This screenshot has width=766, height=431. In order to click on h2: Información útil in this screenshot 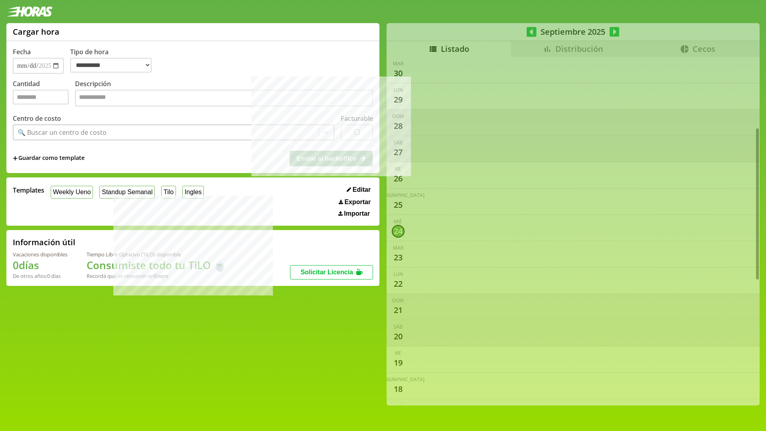, I will do `click(44, 242)`.